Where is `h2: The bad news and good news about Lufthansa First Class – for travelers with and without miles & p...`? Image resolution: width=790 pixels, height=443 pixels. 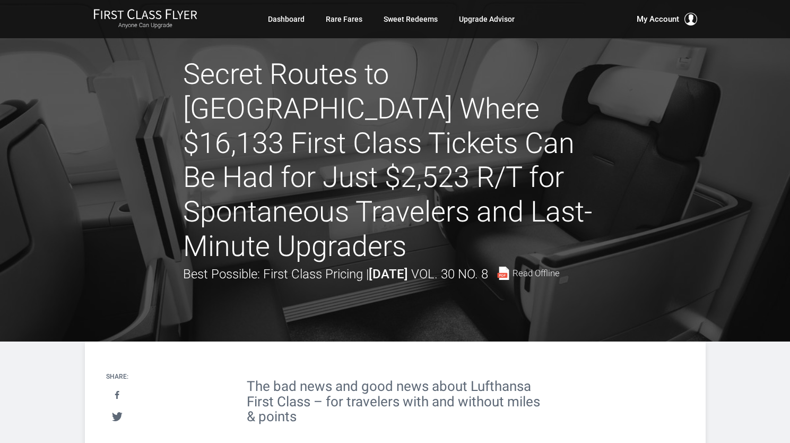 h2: The bad news and good news about Lufthansa First Class – for travelers with and without miles & p... is located at coordinates (395, 401).